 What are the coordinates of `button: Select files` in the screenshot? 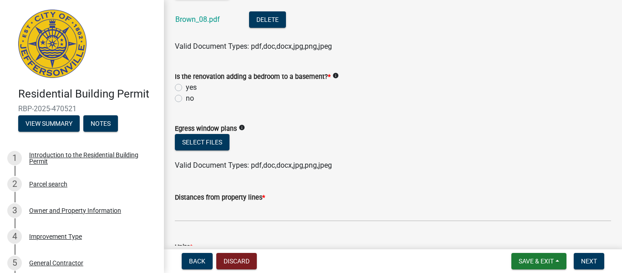 It's located at (202, 142).